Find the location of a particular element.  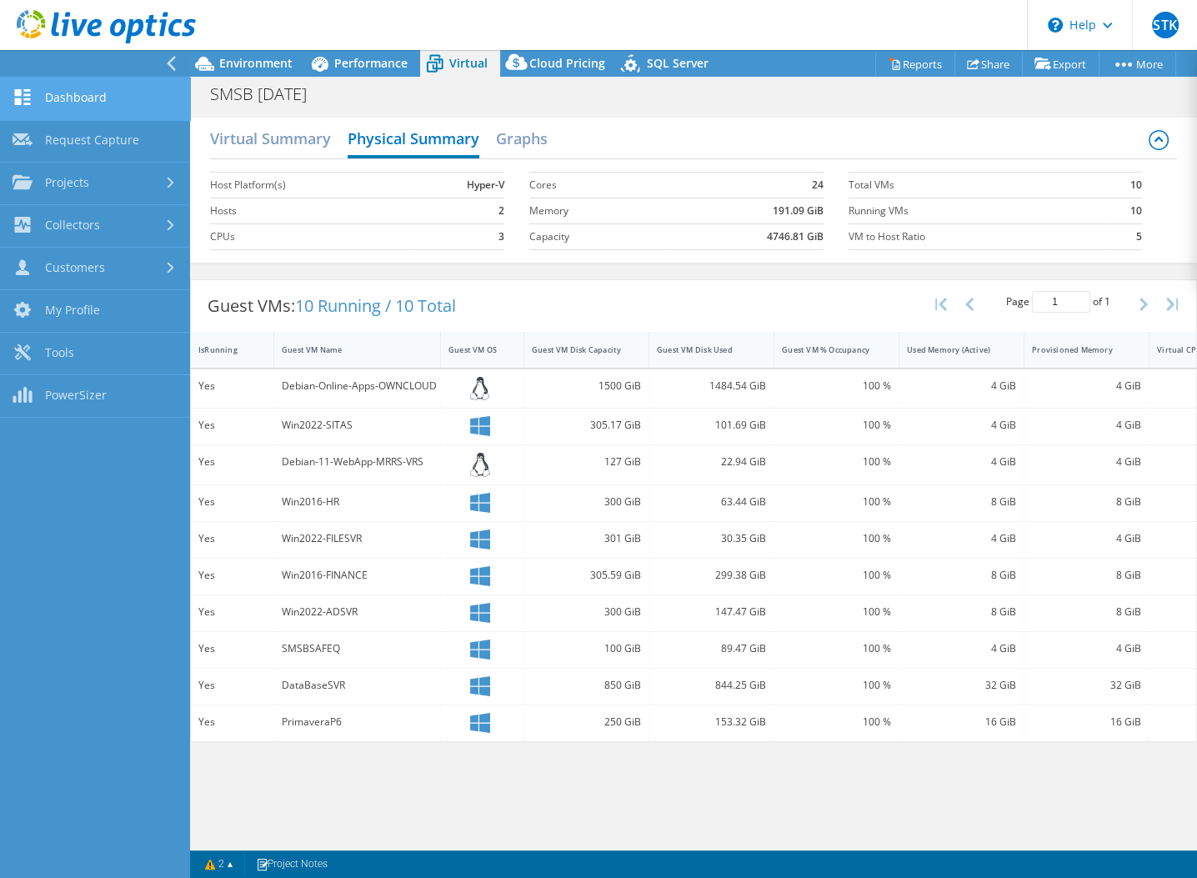

div: 250 GiB is located at coordinates (586, 722).